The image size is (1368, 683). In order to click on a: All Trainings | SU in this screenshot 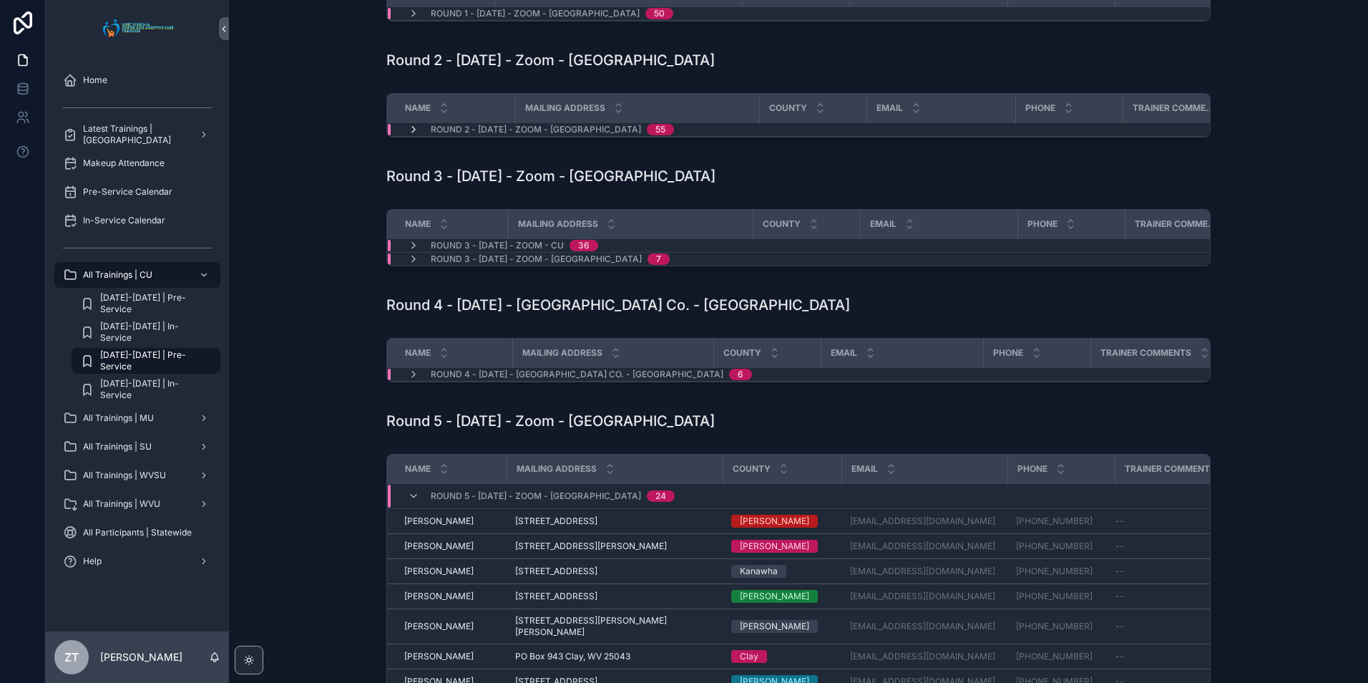, I will do `click(137, 446)`.